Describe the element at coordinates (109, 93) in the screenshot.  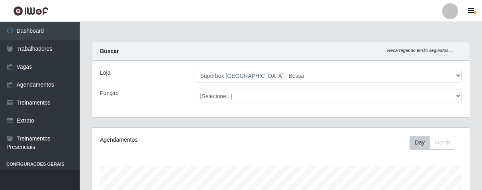
I see `label: Função` at that location.